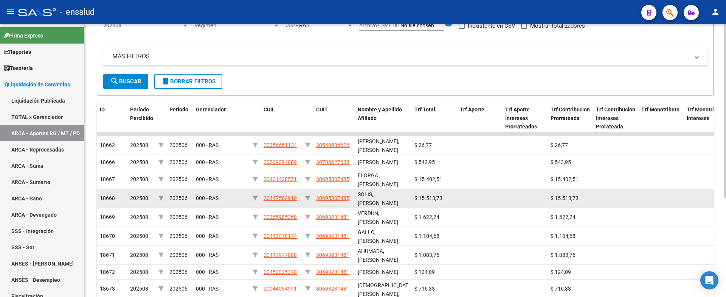 The image size is (726, 297). What do you see at coordinates (126, 81) in the screenshot?
I see `button: Buscar` at bounding box center [126, 81].